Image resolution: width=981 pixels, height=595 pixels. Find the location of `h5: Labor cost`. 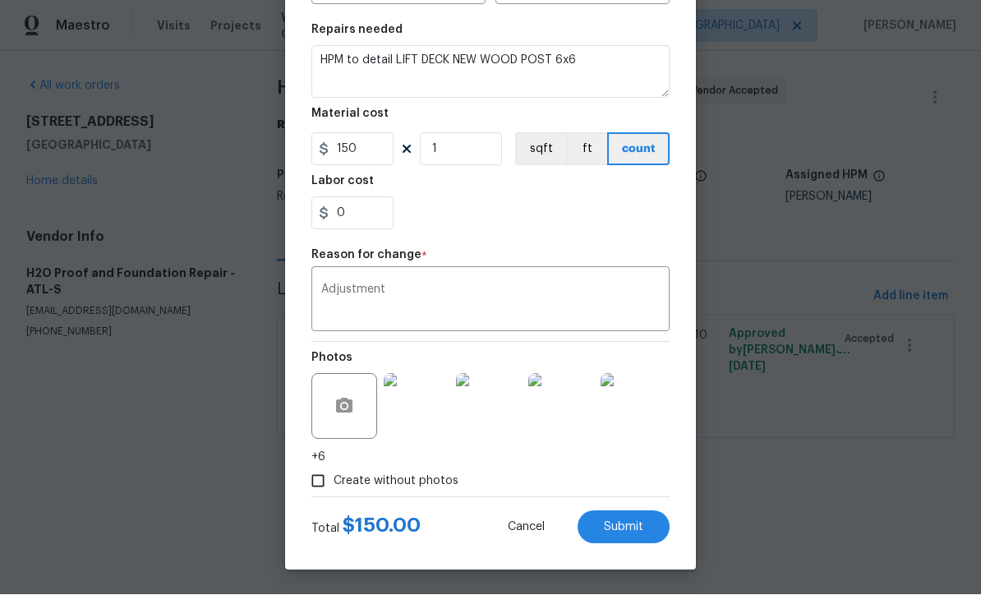

h5: Labor cost is located at coordinates (343, 182).